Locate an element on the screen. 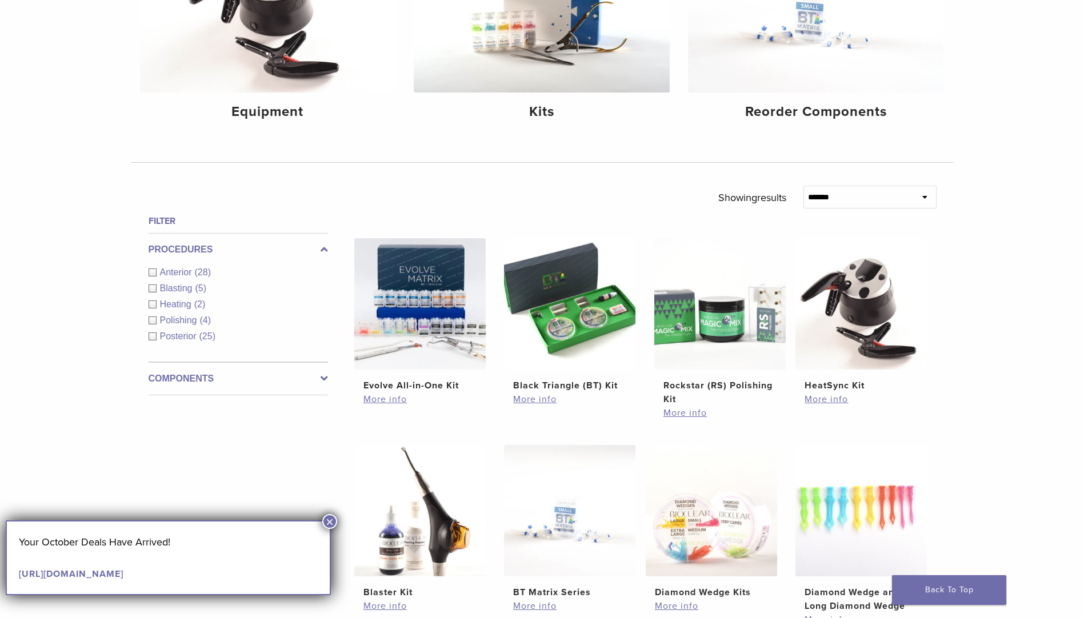  a: Blaster KitBlaster Kit is located at coordinates (420, 522).